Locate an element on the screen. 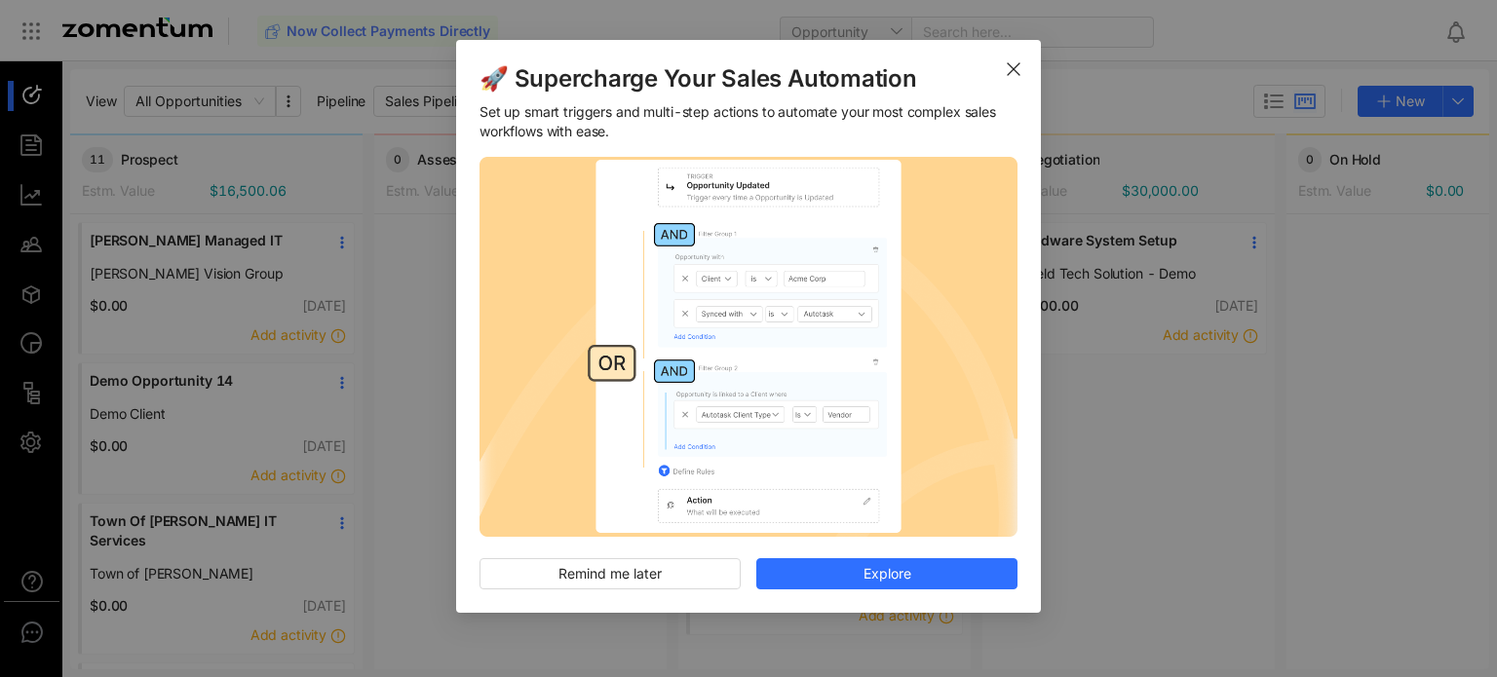  span: Set up smart triggers and multi-step actions to automate your most complex sales workflows with e... is located at coordinates (749, 122).